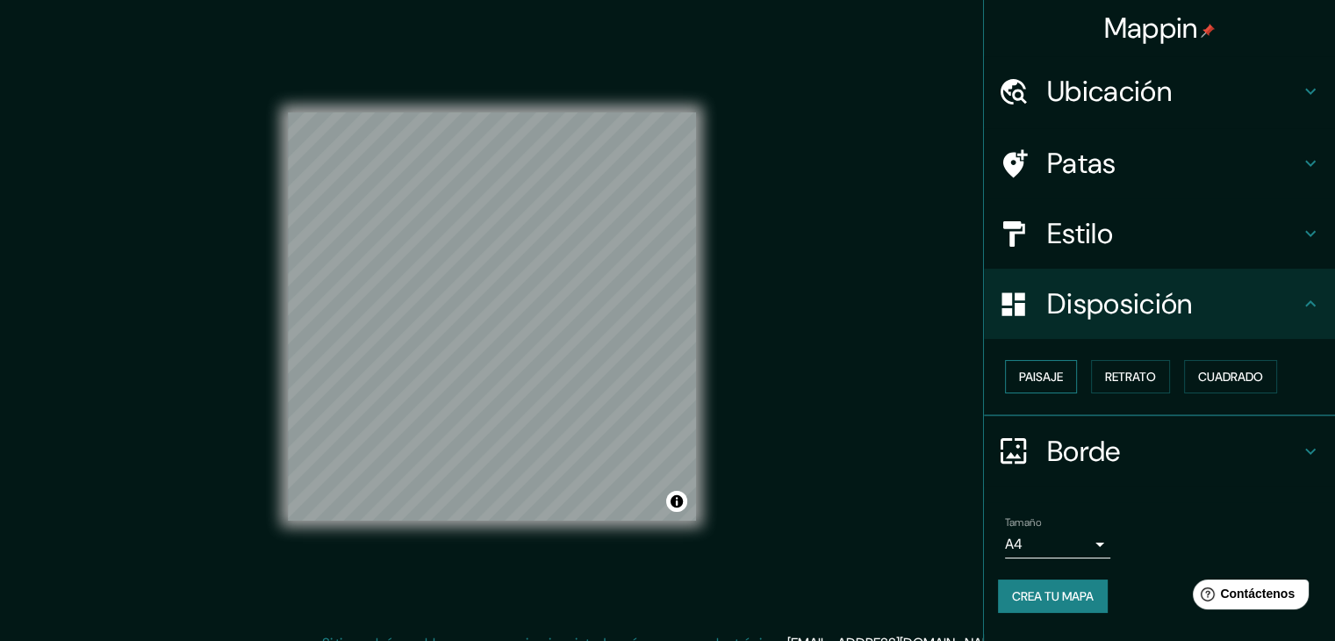  What do you see at coordinates (1131, 377) in the screenshot?
I see `button: Retrato` at bounding box center [1131, 377].